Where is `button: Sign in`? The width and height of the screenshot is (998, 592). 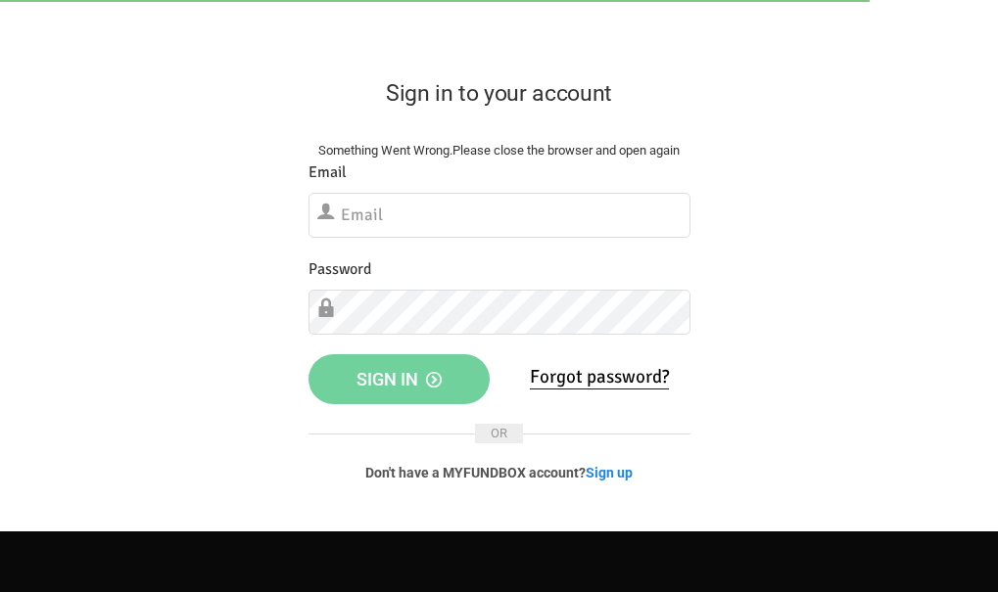 button: Sign in is located at coordinates (398, 380).